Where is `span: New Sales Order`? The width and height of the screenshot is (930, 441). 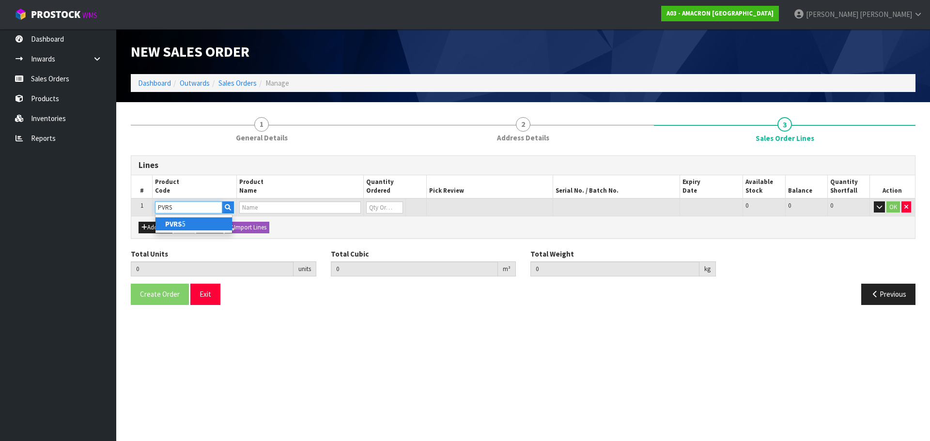 span: New Sales Order is located at coordinates (190, 51).